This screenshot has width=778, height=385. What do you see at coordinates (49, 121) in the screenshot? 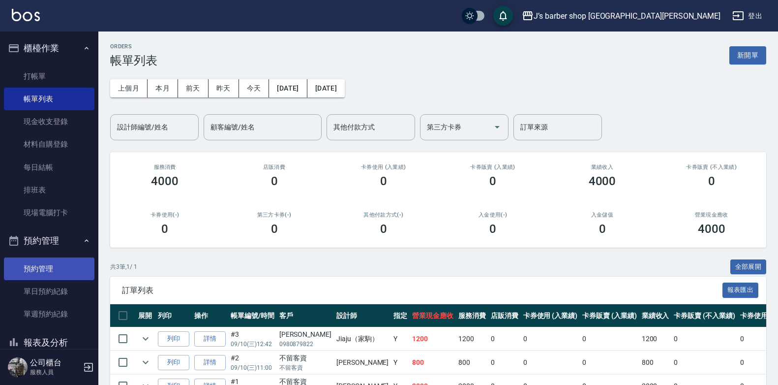
I see `a: 現金收支登錄` at bounding box center [49, 121].